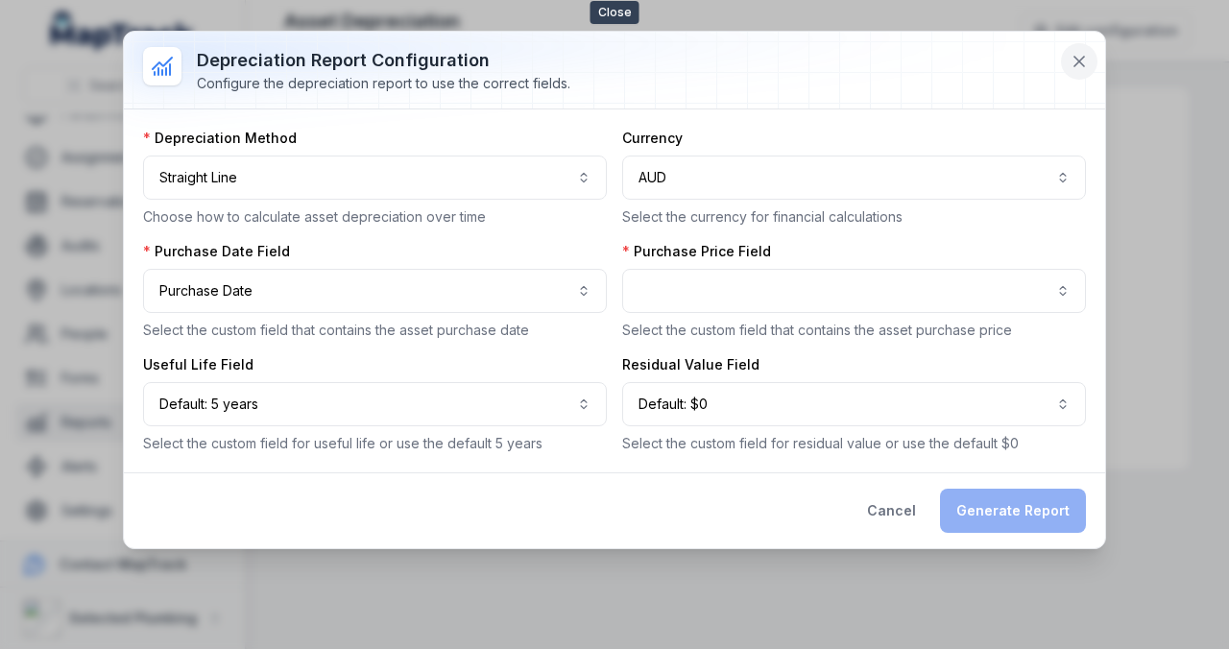  Describe the element at coordinates (853, 330) in the screenshot. I see `p: Select the custom field that contains the asset purchase price` at that location.